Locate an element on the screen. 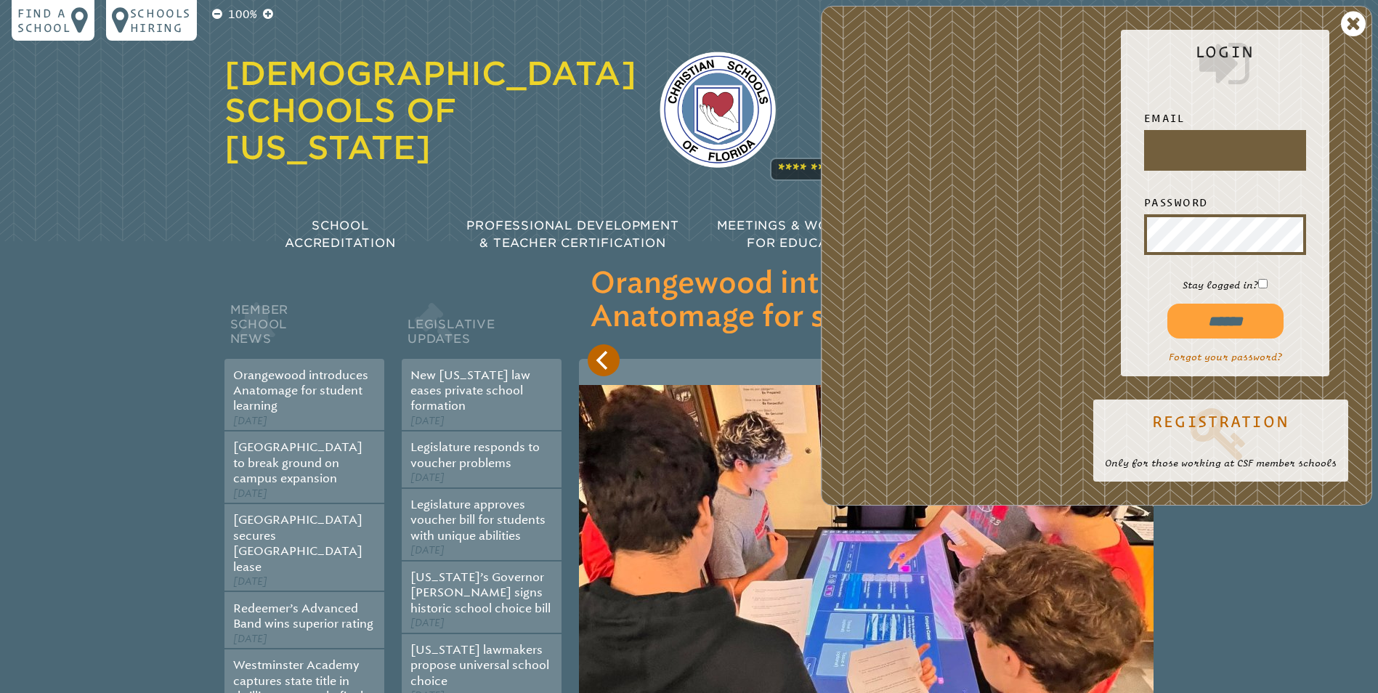 The width and height of the screenshot is (1378, 693). span: School Accreditation is located at coordinates (340, 234).